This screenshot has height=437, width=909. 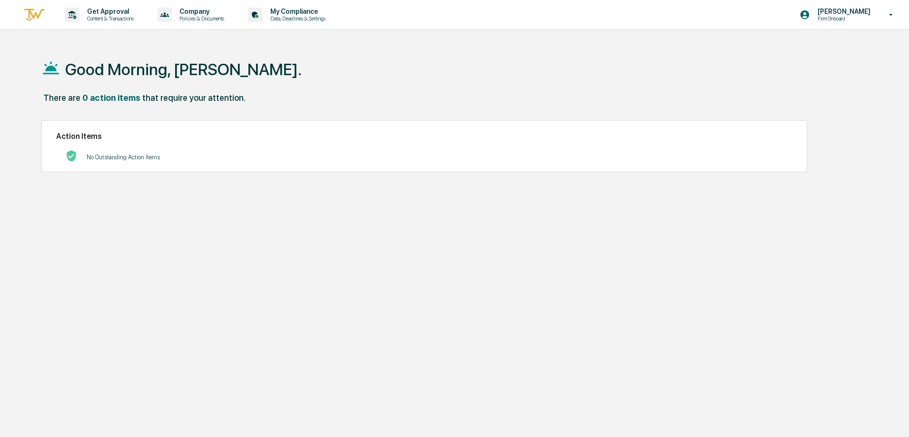 I want to click on p: My Compliance, so click(x=297, y=11).